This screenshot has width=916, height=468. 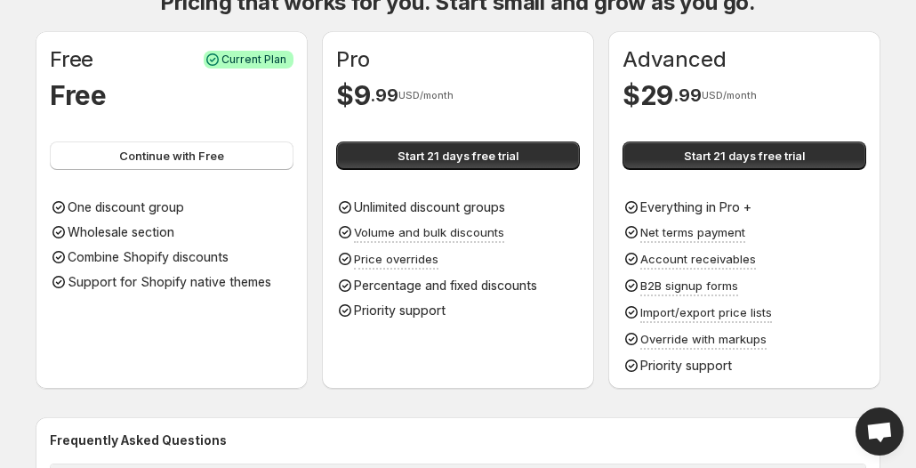 I want to click on h1: $ 9, so click(x=353, y=95).